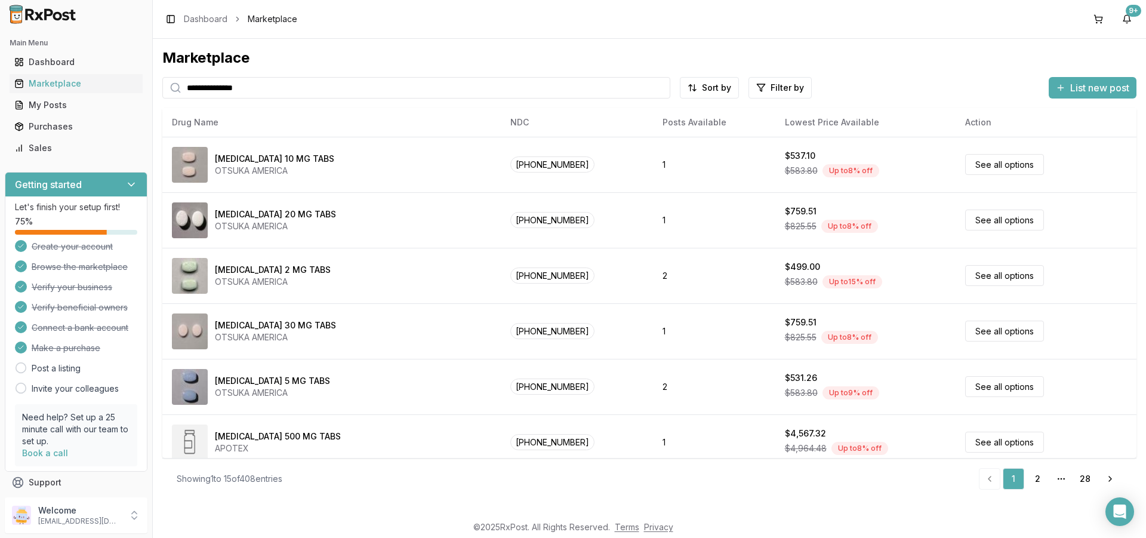  Describe the element at coordinates (331, 122) in the screenshot. I see `th: Drug Name` at that location.